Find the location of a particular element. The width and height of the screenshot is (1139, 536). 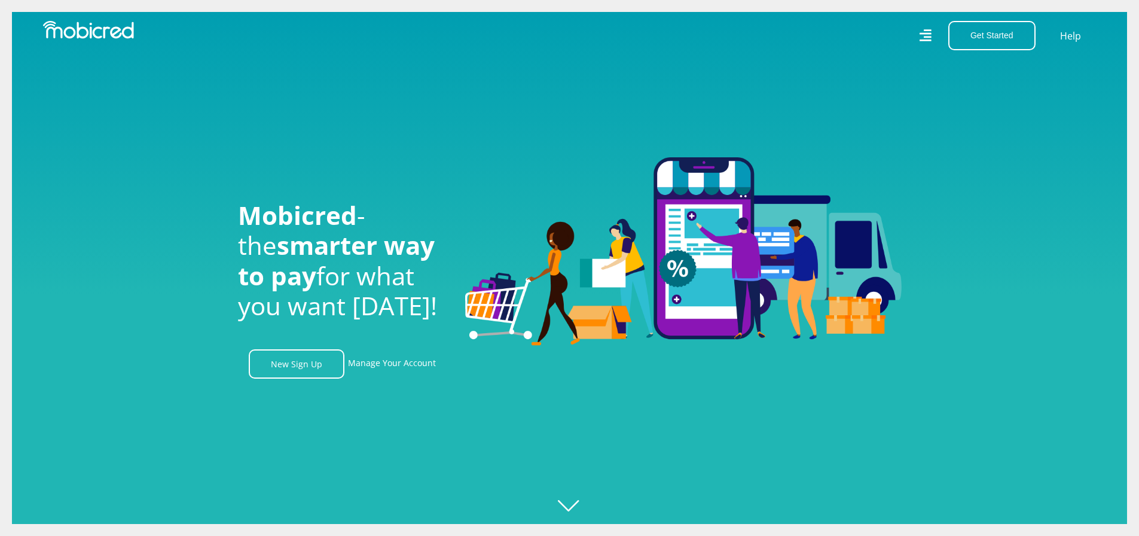

img: Mobicred is located at coordinates (89, 30).